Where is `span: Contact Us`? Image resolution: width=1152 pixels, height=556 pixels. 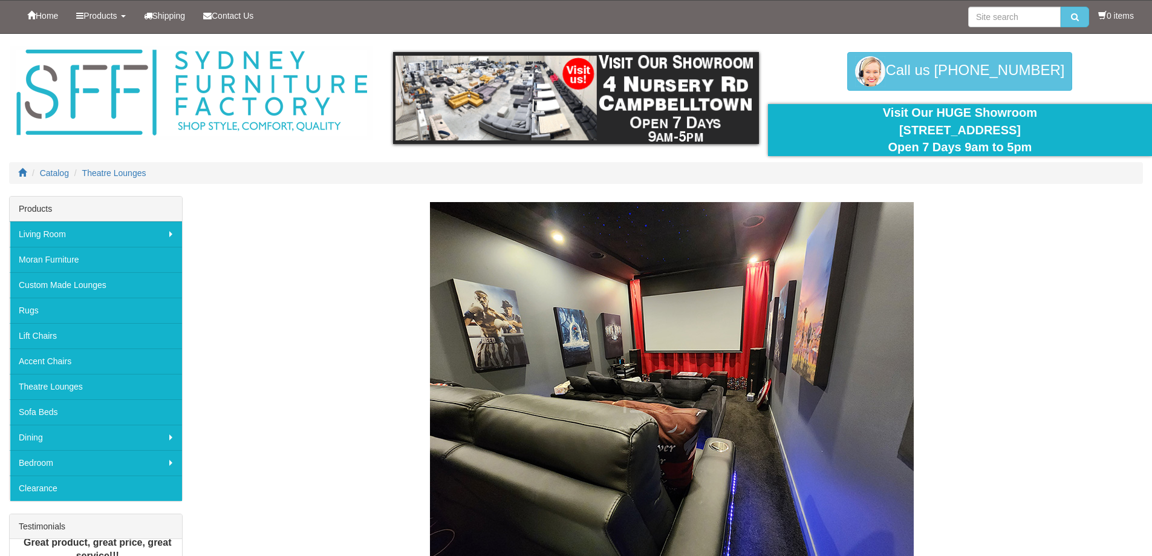
span: Contact Us is located at coordinates (232, 16).